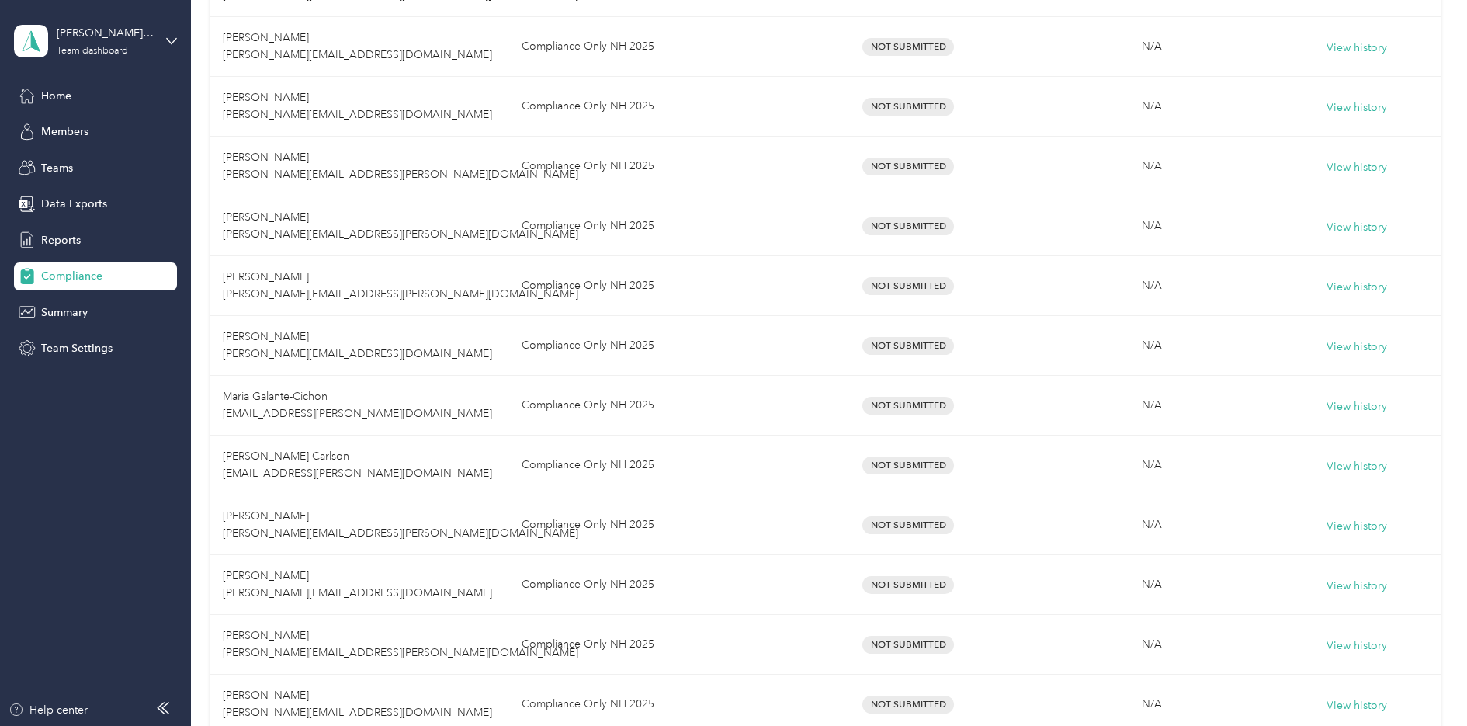  I want to click on button: Help center, so click(48, 709).